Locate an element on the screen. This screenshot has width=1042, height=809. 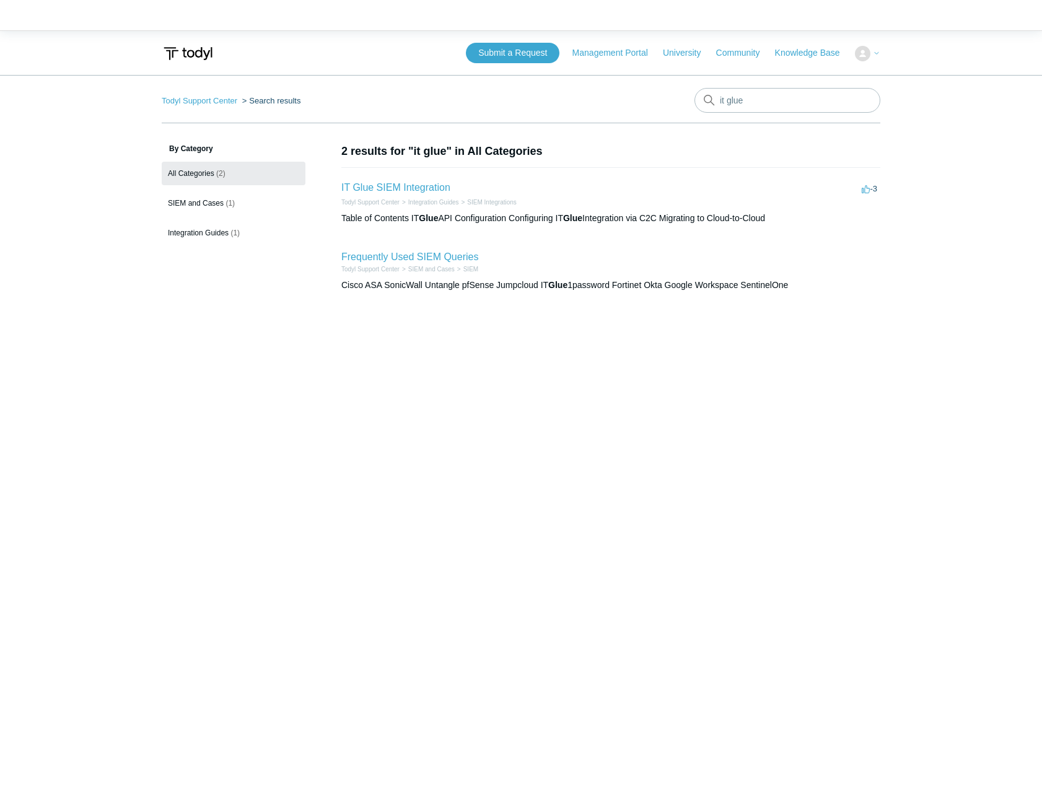
a: Management Portal is located at coordinates (617, 53).